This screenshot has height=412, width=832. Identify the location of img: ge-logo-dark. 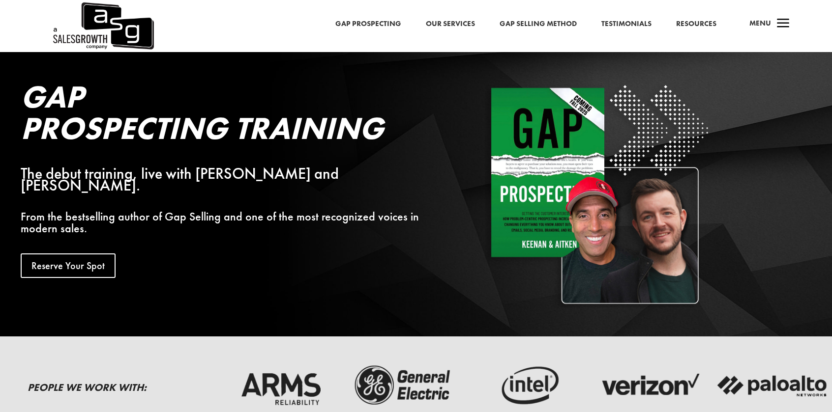
(403, 386).